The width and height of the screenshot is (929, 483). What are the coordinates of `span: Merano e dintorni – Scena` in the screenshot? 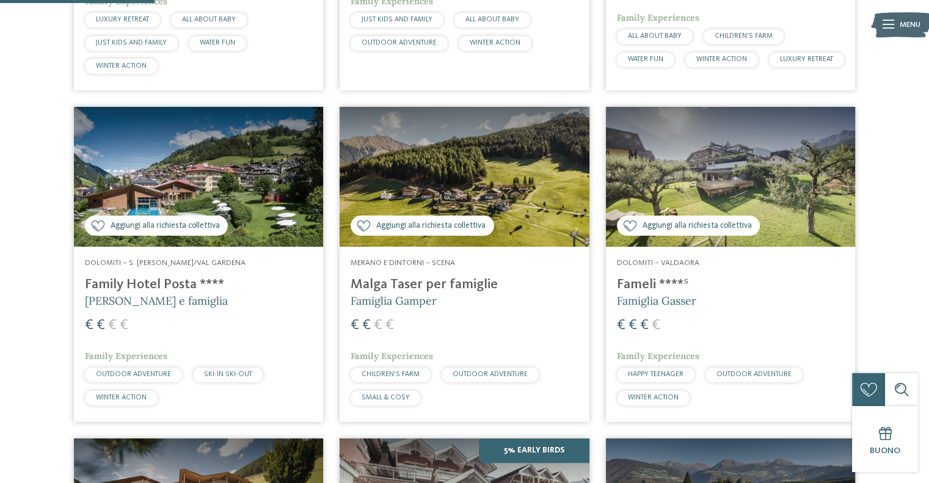 It's located at (402, 263).